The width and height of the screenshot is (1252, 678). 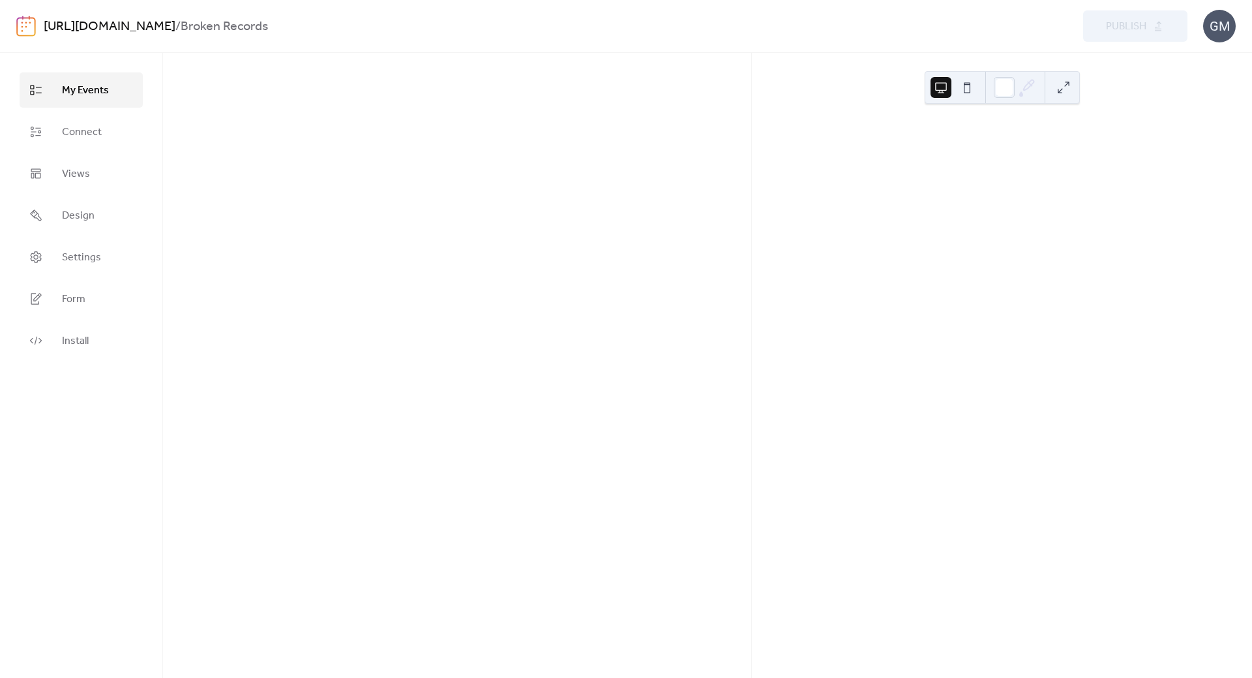 I want to click on span: My Events, so click(x=85, y=91).